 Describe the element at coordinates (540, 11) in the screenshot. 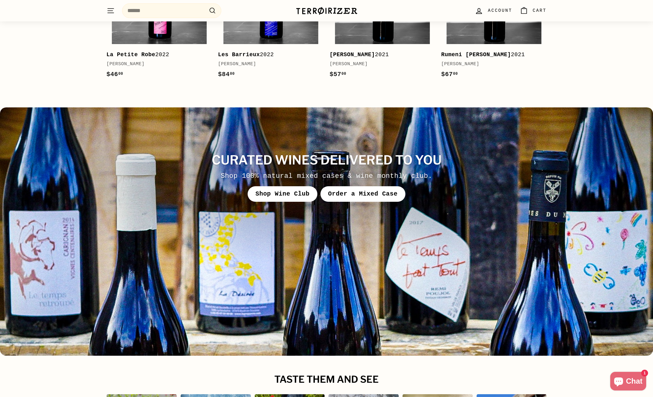

I see `span: Cart` at that location.